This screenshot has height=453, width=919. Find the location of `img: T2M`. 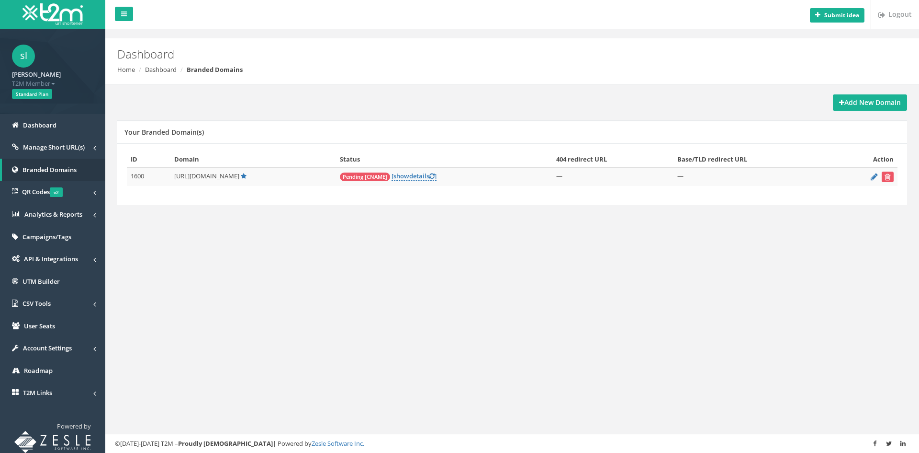

img: T2M is located at coordinates (53, 14).